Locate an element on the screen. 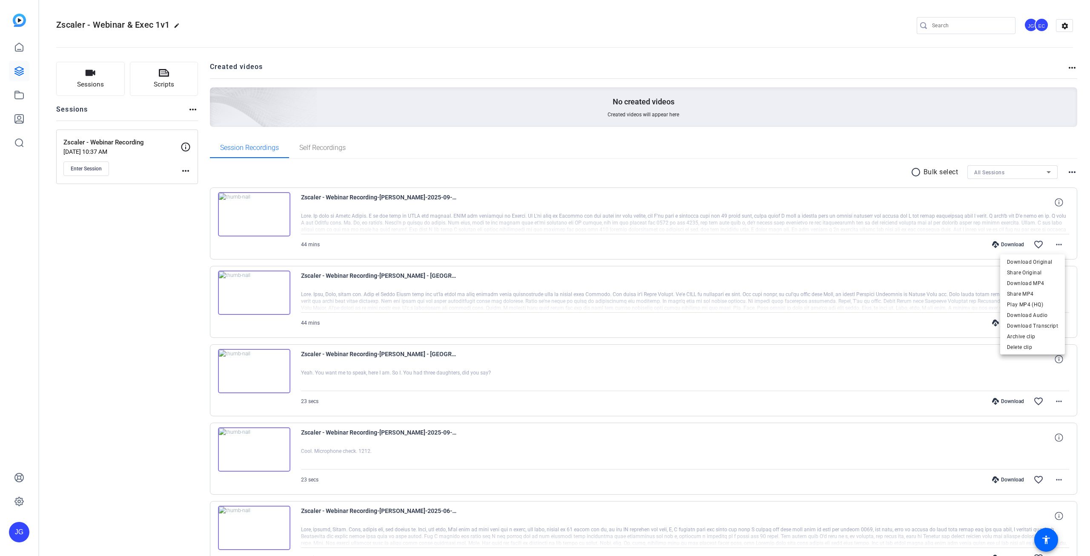  span: Archive clip is located at coordinates (1032, 336).